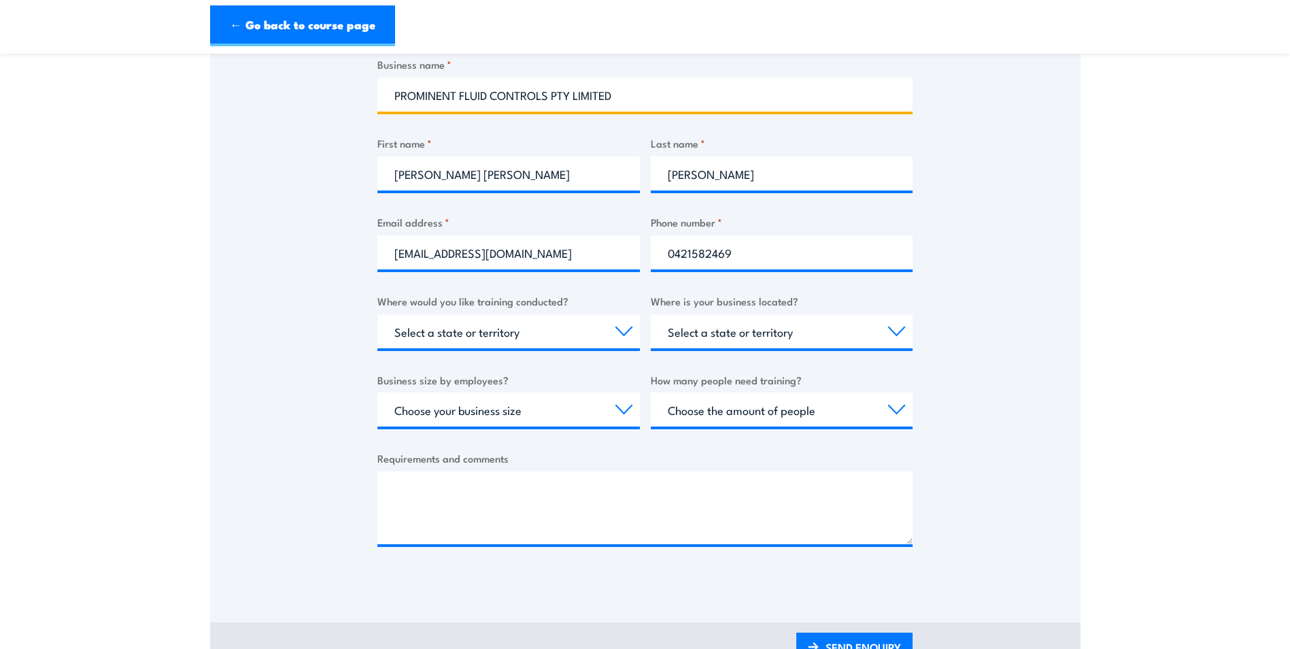 The height and width of the screenshot is (649, 1290). I want to click on label: Where is your business located?, so click(782, 300).